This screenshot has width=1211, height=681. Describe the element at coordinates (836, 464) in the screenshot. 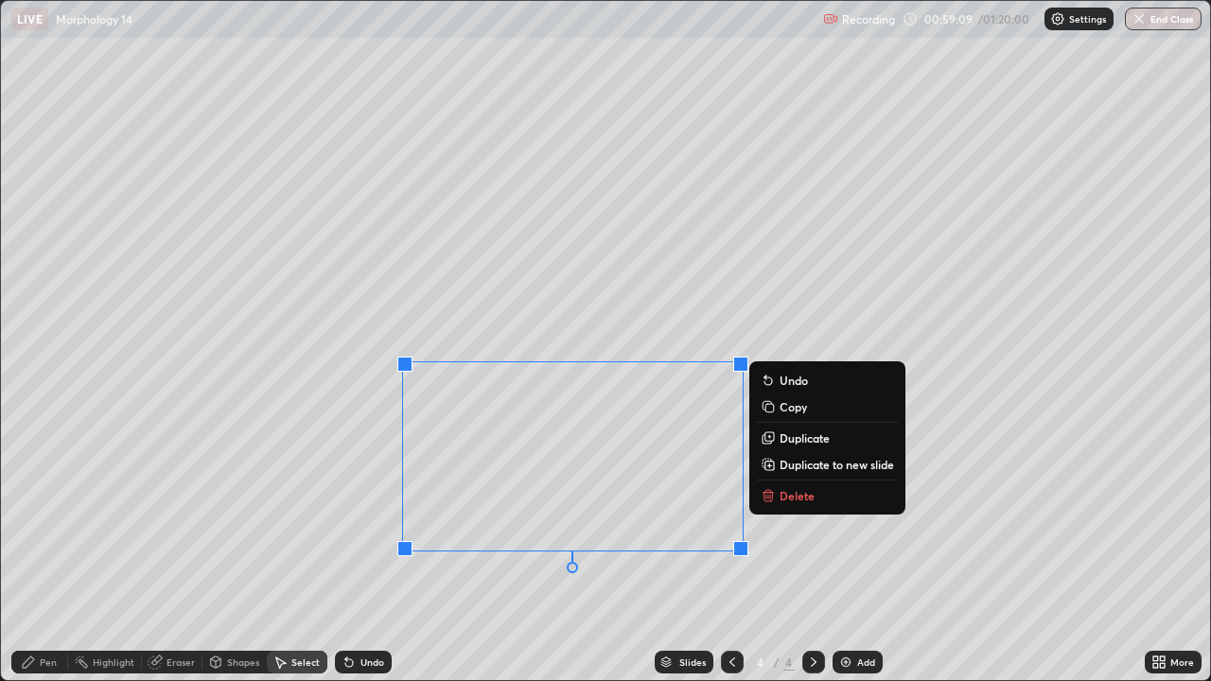

I see `p: Duplicate to new slide` at that location.